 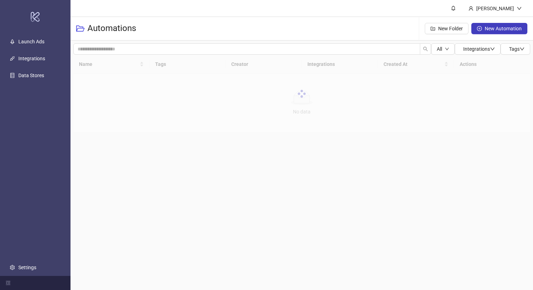 I want to click on button: New Folder, so click(x=447, y=29).